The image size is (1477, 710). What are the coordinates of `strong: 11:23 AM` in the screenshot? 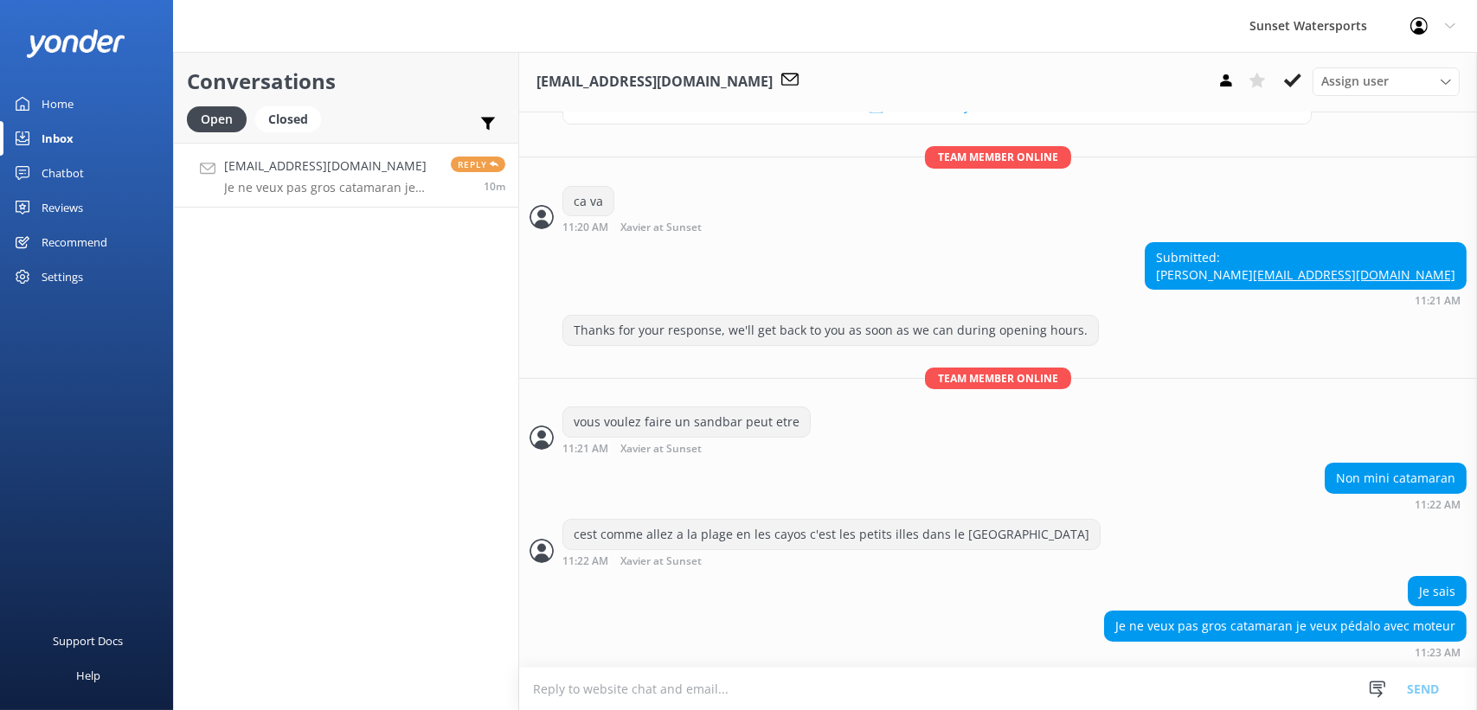 It's located at (1437, 653).